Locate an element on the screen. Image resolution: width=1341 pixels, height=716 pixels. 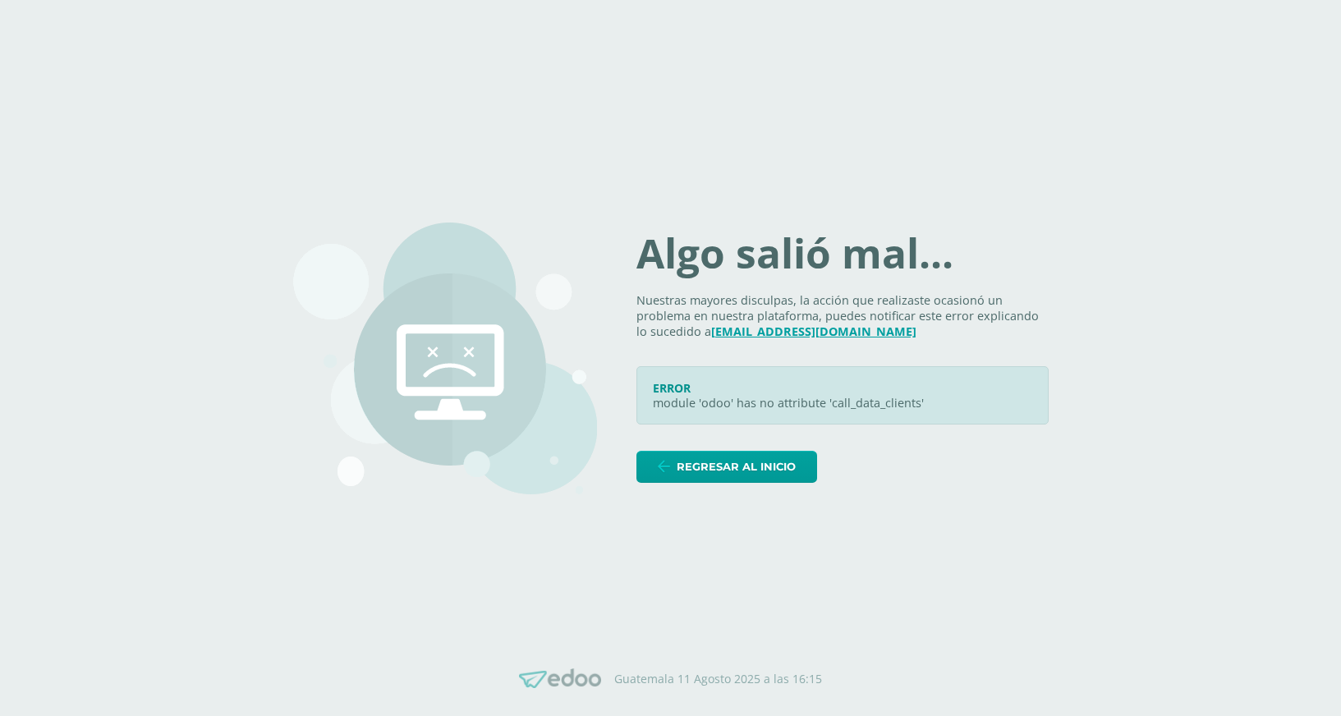
img: 500.png is located at coordinates (445, 358).